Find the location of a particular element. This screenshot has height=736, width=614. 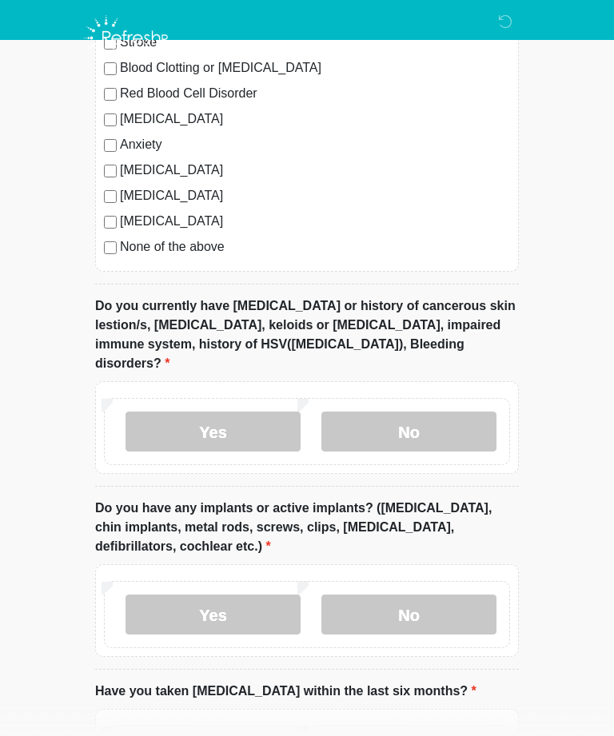

input: Anxiety is located at coordinates (110, 146).